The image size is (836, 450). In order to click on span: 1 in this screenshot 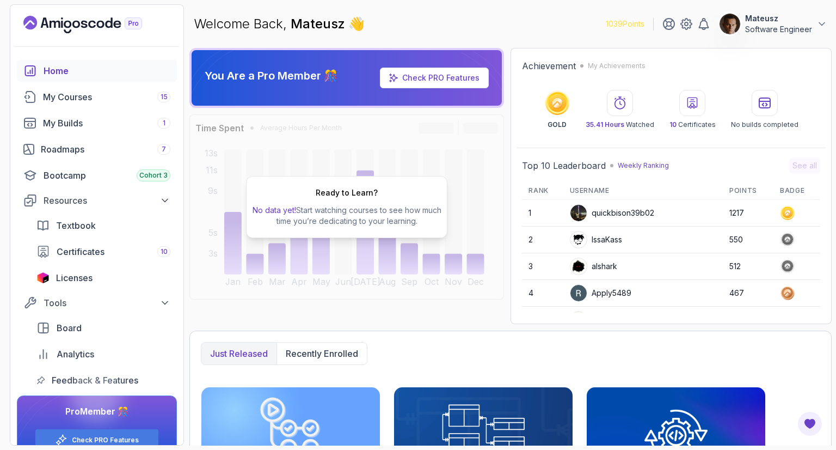, I will do `click(164, 123)`.